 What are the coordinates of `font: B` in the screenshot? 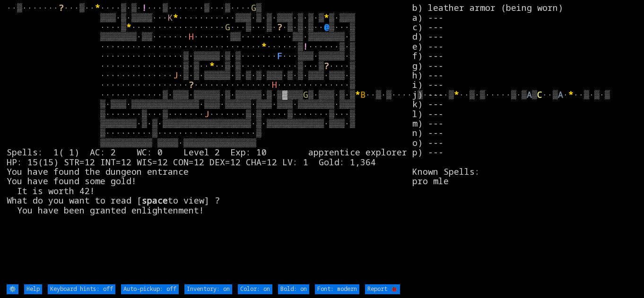 It's located at (362, 95).